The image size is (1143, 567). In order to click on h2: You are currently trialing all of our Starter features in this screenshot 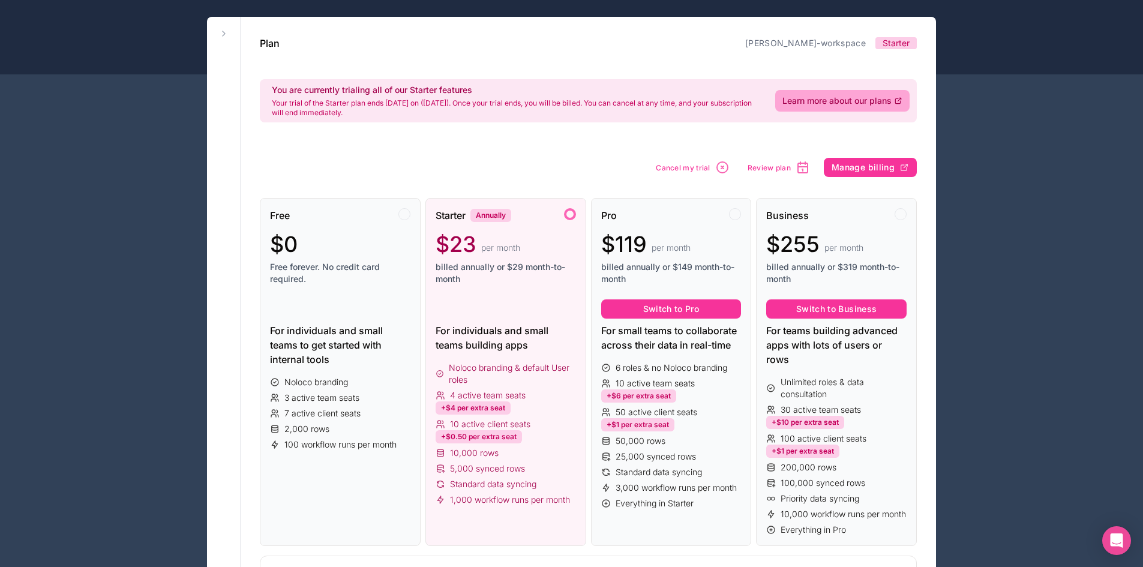, I will do `click(516, 90)`.